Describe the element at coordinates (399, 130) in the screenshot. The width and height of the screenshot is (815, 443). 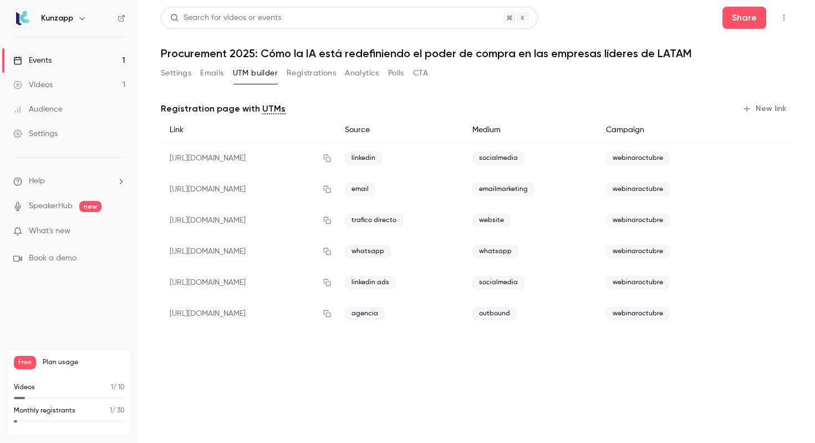
I see `div: Source` at that location.